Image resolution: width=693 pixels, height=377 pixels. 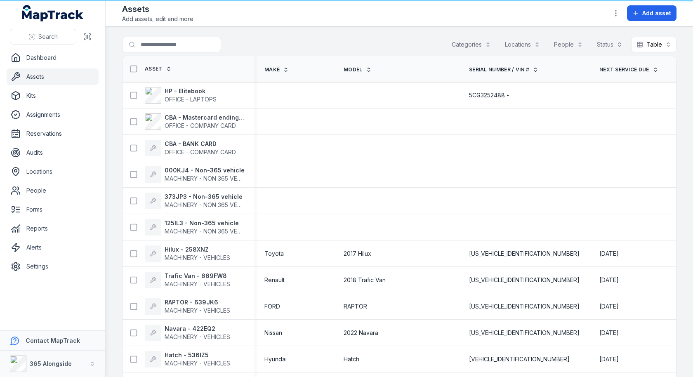 What do you see at coordinates (197, 355) in the screenshot?
I see `strong: Hatch - 536IZ5` at bounding box center [197, 355].